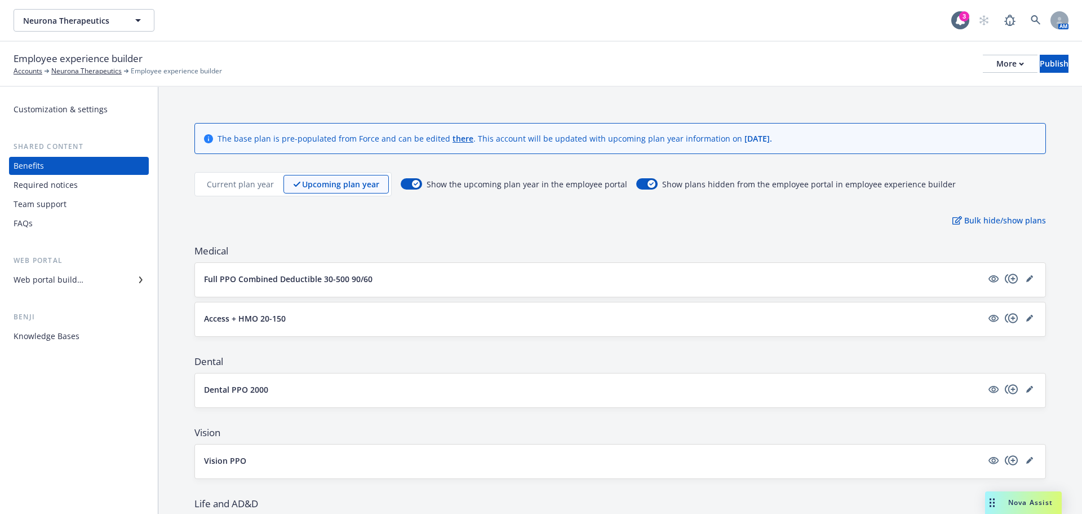  What do you see at coordinates (620, 251) in the screenshot?
I see `span: Medical` at bounding box center [620, 251].